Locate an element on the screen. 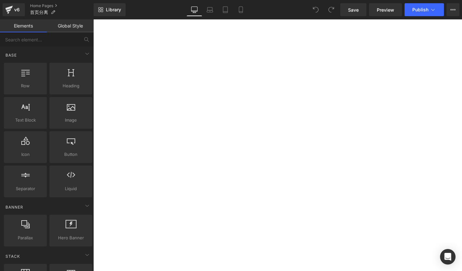 The width and height of the screenshot is (462, 271). span: Image is located at coordinates (71, 120).